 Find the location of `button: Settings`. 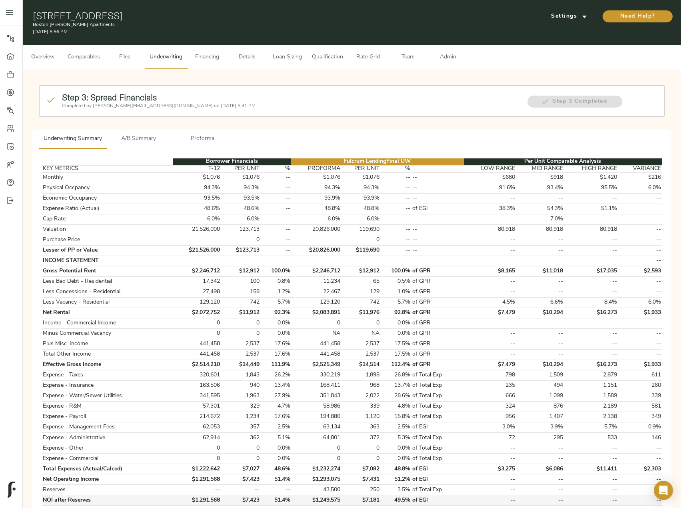

button: Settings is located at coordinates (569, 16).